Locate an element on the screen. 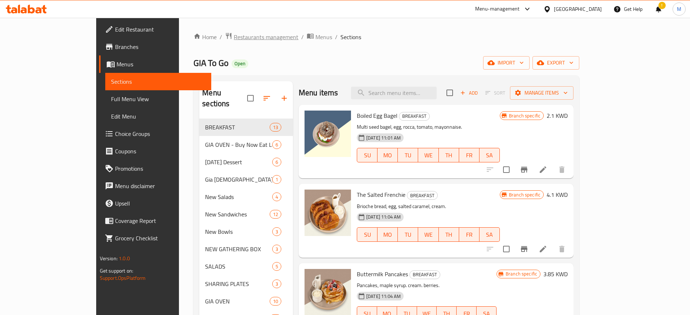  span: GIA OVEN - Buy Now Eat Later is located at coordinates (238, 145).